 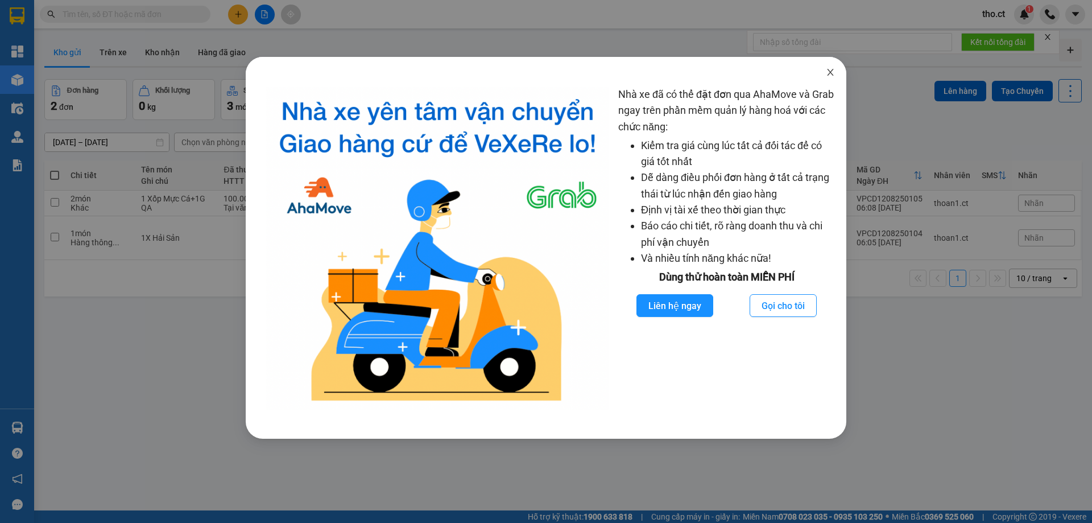 What do you see at coordinates (675, 305) in the screenshot?
I see `span: Liên hệ ngay` at bounding box center [675, 305].